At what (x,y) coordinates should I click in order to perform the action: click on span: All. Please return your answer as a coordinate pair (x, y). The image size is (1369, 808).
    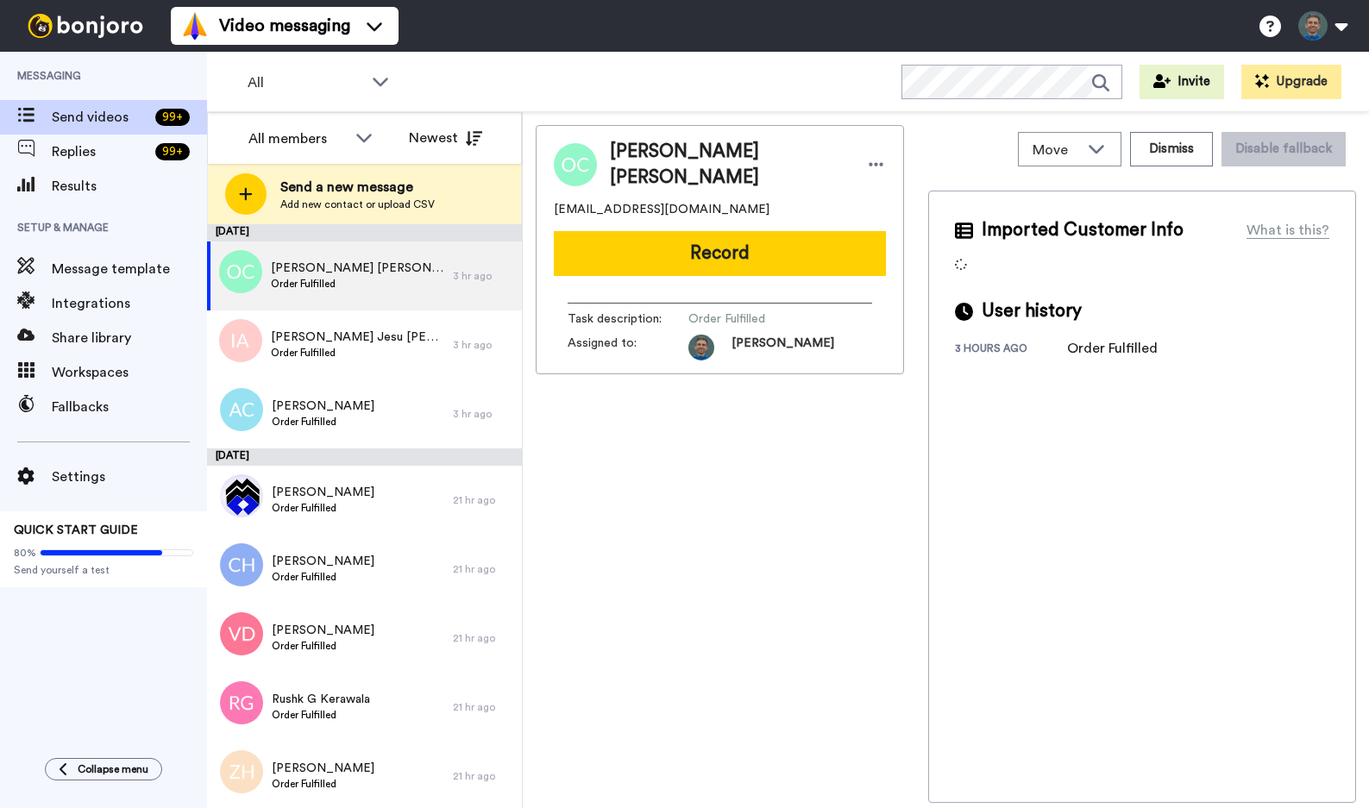
    Looking at the image, I should click on (305, 83).